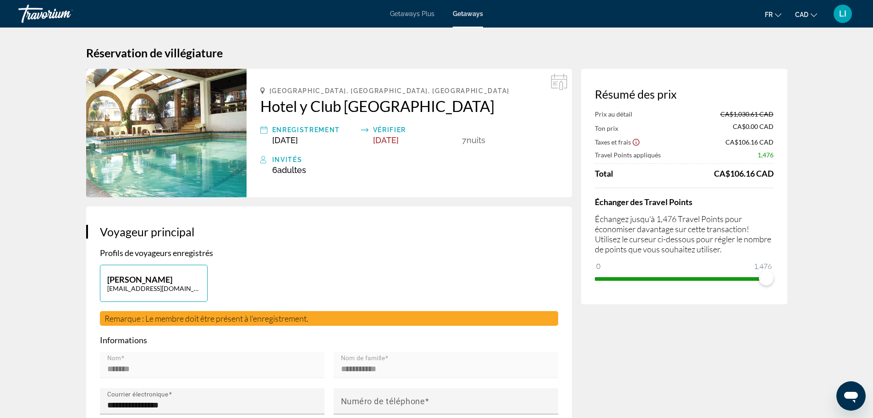 The image size is (873, 418). Describe the element at coordinates (843, 14) in the screenshot. I see `button: User Menu` at that location.